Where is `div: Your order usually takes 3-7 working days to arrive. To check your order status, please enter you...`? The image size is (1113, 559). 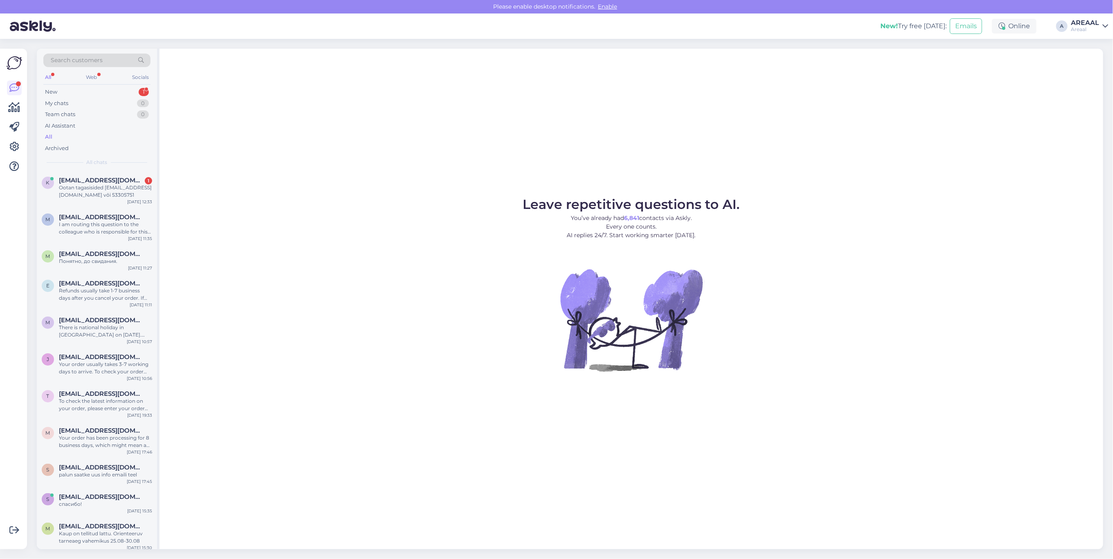 div: Your order usually takes 3-7 working days to arrive. To check your order status, please enter you... is located at coordinates (105, 368).